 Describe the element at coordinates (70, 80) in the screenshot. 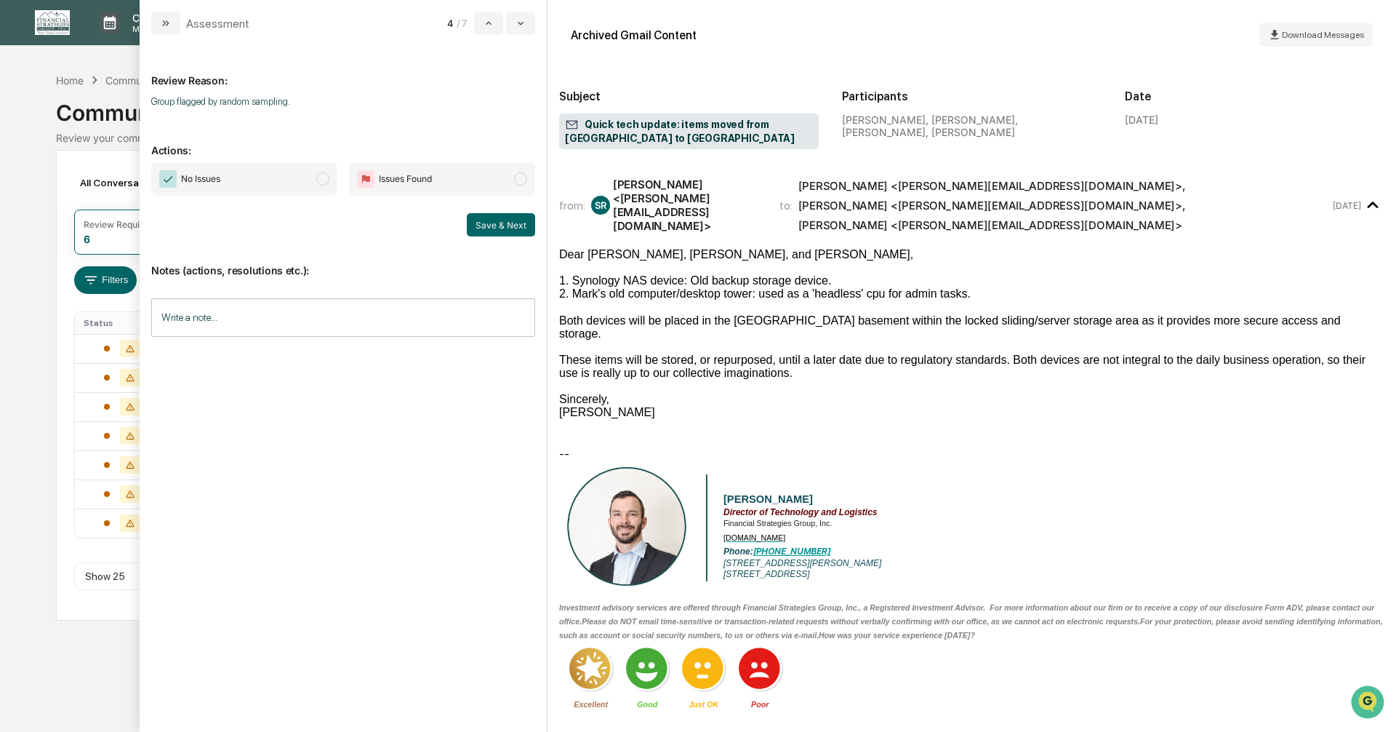

I see `div: Home` at that location.